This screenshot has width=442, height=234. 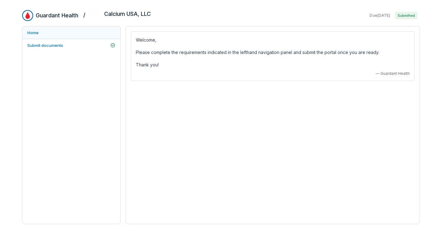 What do you see at coordinates (57, 16) in the screenshot?
I see `h2: Guardant Health` at bounding box center [57, 16].